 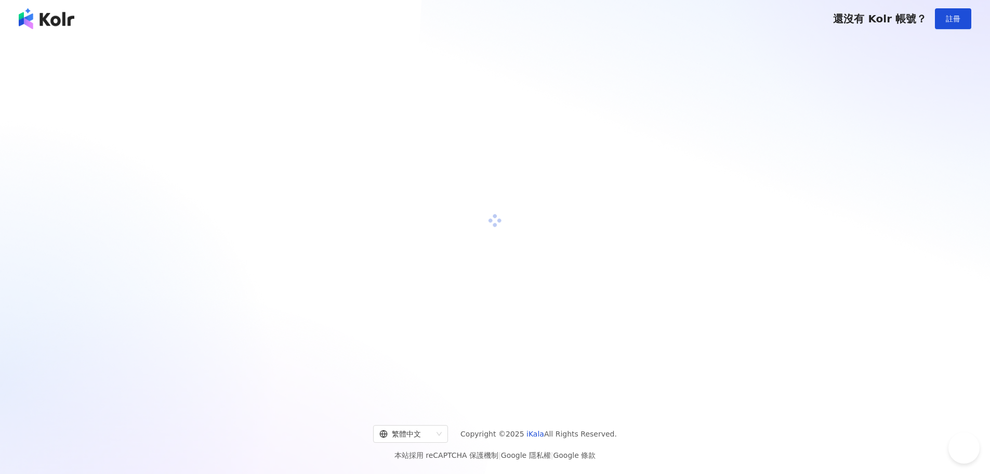 What do you see at coordinates (539, 434) in the screenshot?
I see `span: Copyright © 2025 All Rights Reserved.` at bounding box center [539, 434].